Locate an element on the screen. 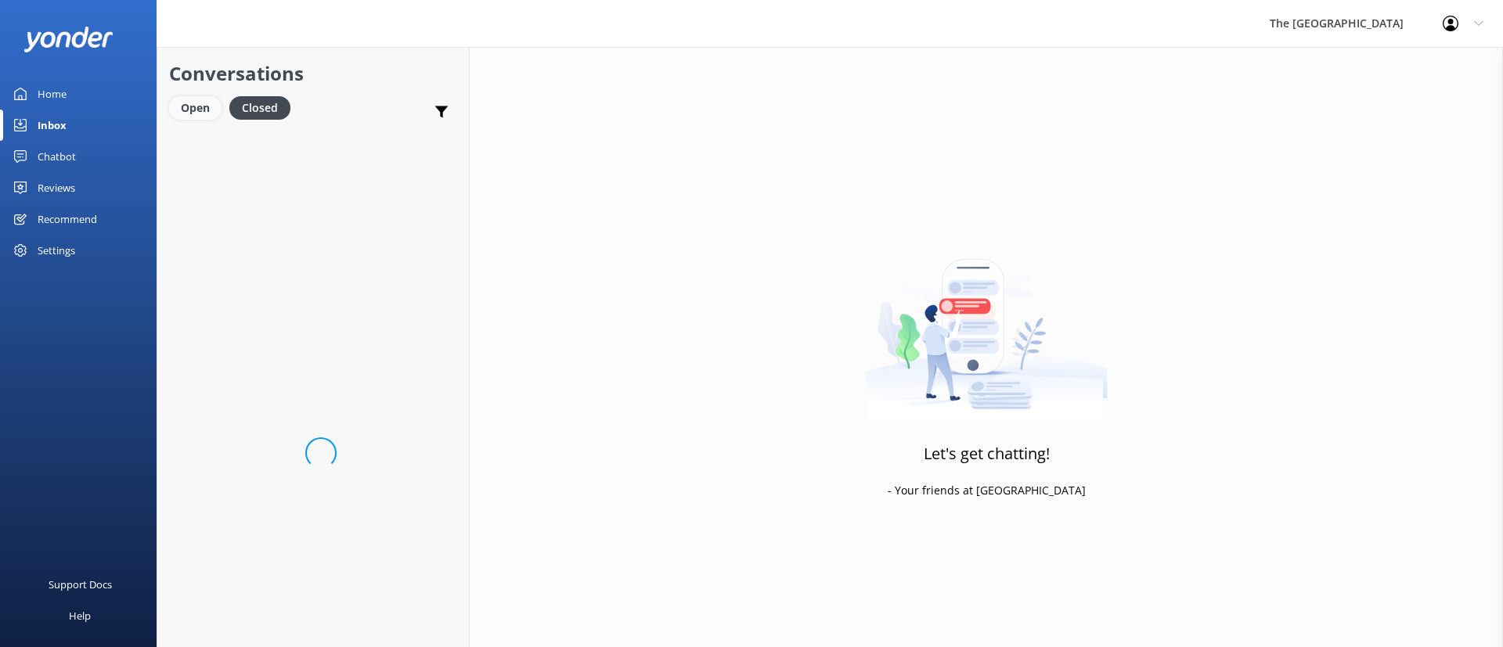 This screenshot has width=1503, height=647. img: yonder-white-logo.png is located at coordinates (68, 39).